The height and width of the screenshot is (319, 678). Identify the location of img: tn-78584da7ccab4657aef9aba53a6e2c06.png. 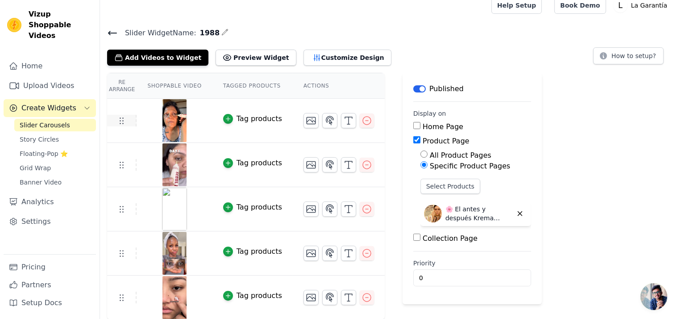
(175, 165).